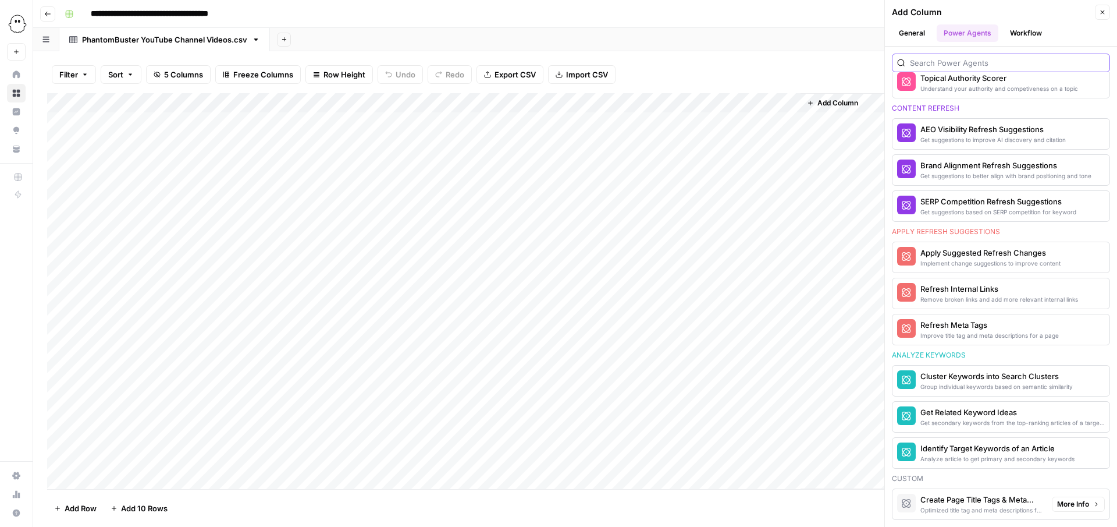 Image resolution: width=1117 pixels, height=527 pixels. I want to click on span: Import CSV, so click(587, 74).